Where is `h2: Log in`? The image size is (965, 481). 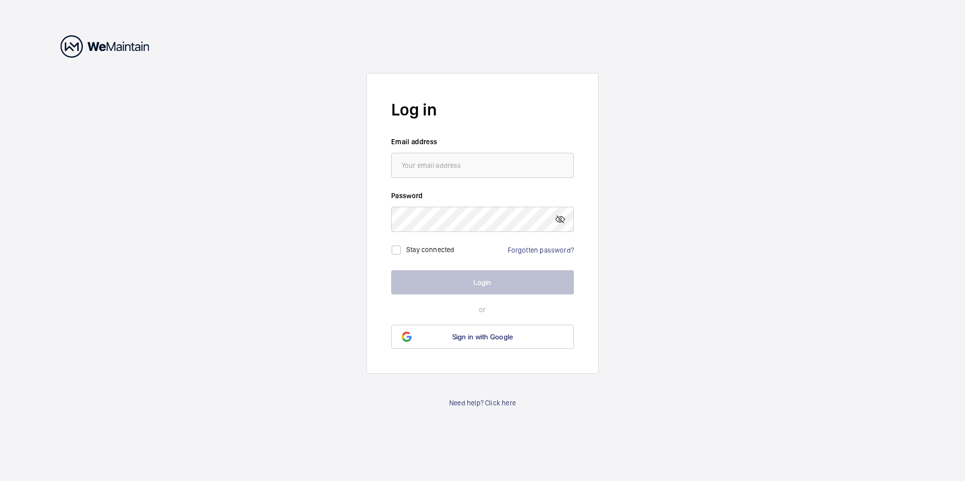 h2: Log in is located at coordinates (482, 109).